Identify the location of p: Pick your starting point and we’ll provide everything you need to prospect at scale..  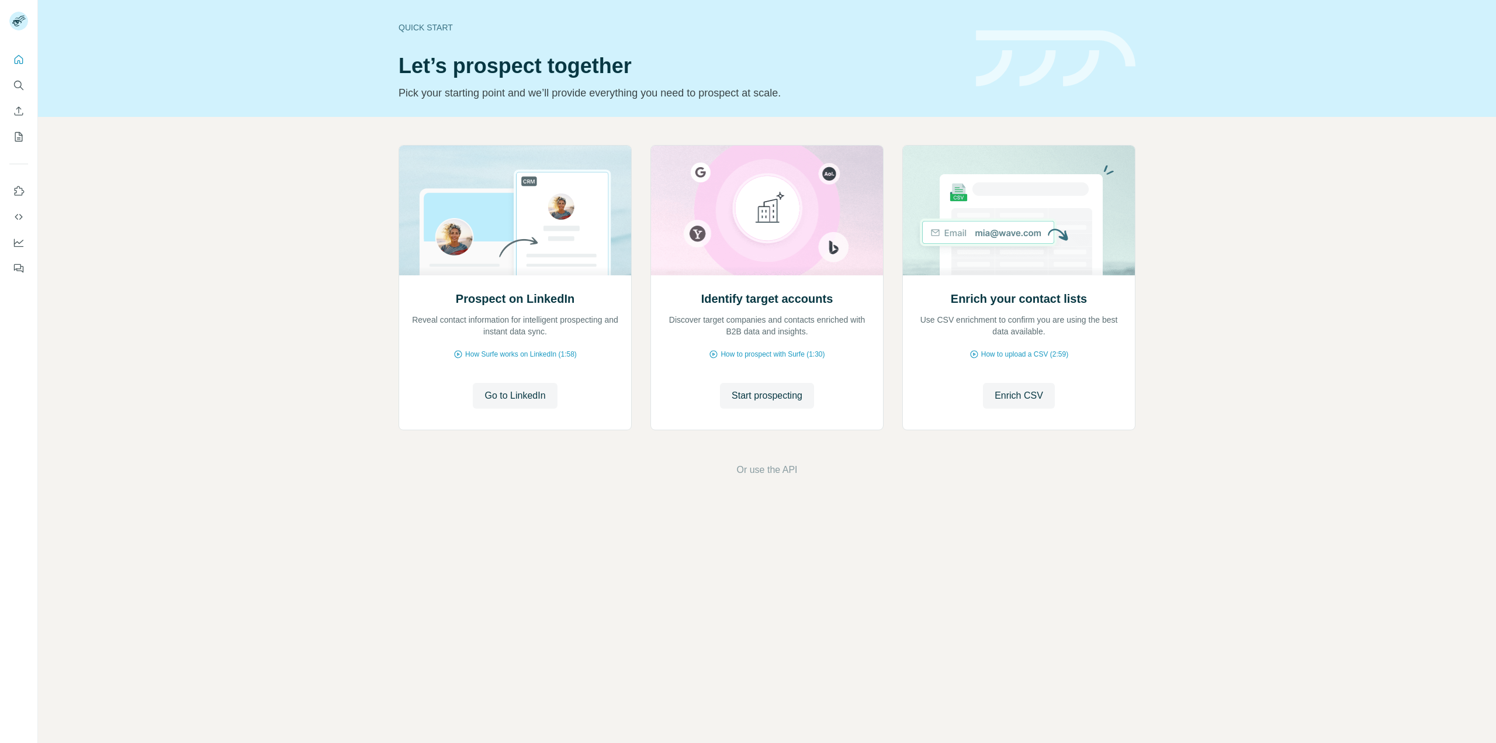
(680, 93).